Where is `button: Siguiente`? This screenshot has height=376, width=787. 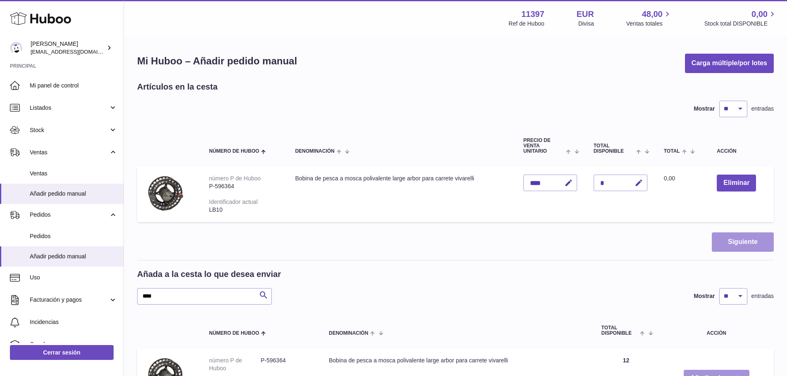
button: Siguiente is located at coordinates (743, 242).